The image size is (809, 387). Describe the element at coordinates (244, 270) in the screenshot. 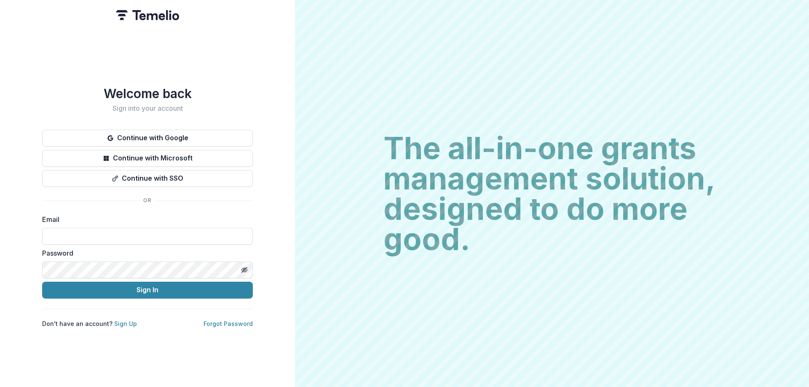

I see `button: Toggle password visibility` at that location.